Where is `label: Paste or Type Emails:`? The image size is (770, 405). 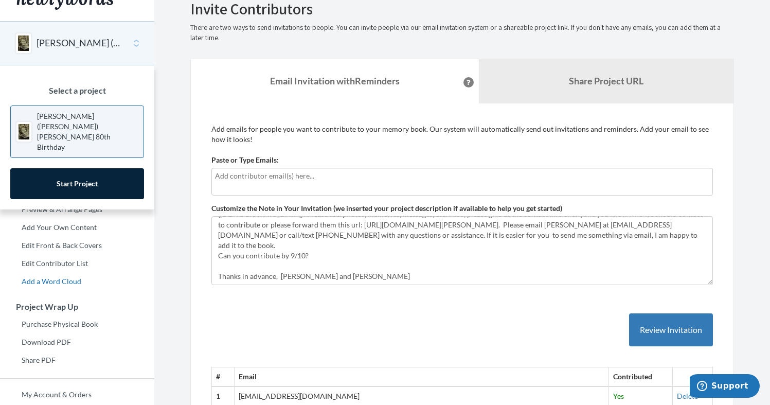 label: Paste or Type Emails: is located at coordinates (245, 160).